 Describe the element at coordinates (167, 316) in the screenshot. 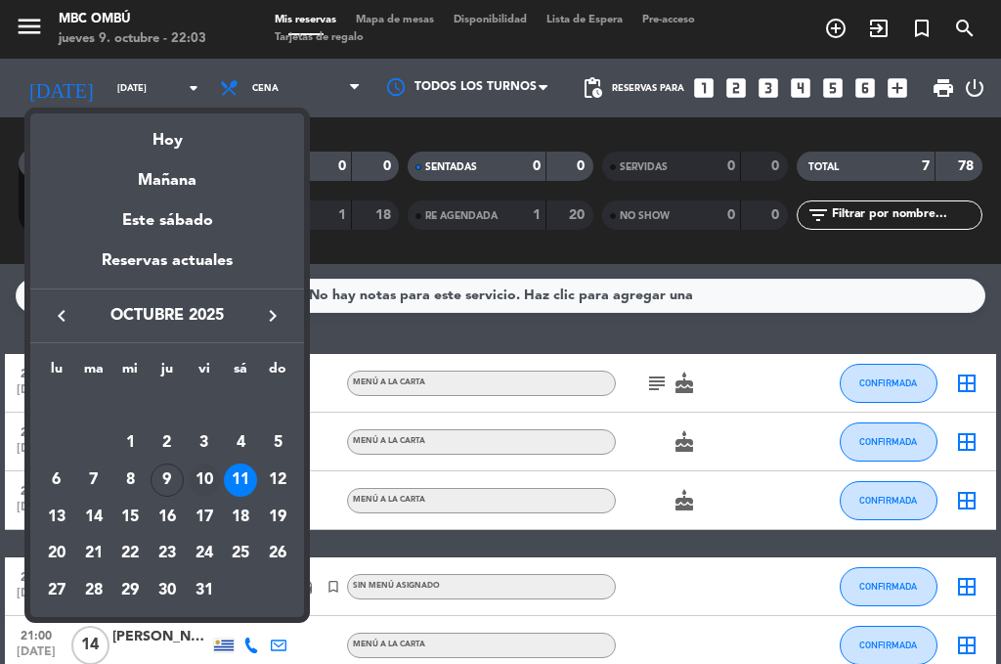

I see `span: octubre 2025` at that location.